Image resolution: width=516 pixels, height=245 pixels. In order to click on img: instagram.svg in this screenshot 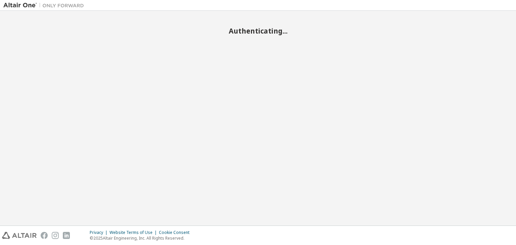, I will do `click(55, 235)`.